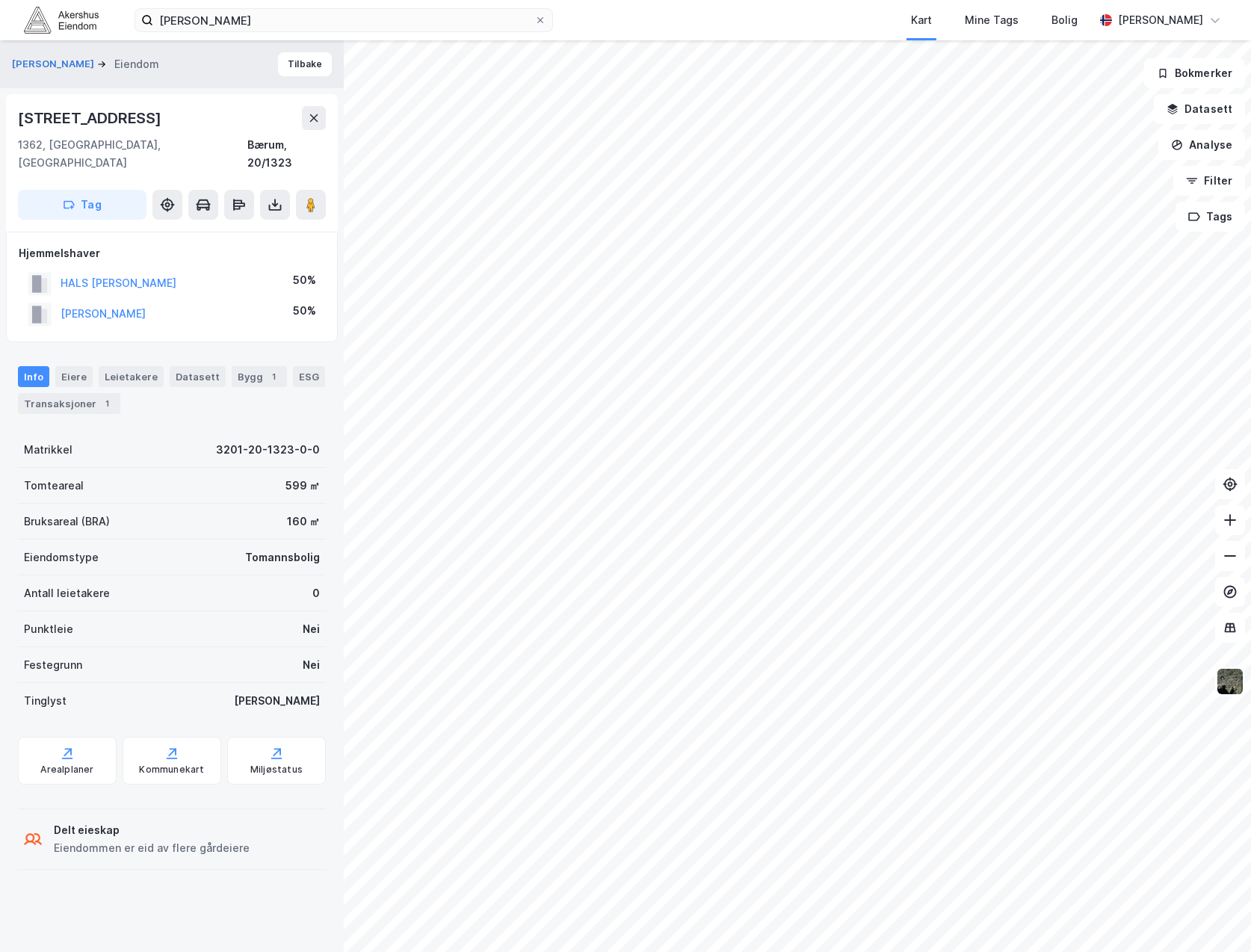  What do you see at coordinates (61, 19) in the screenshot?
I see `img: akershus-eiendom-logo.9091f326c980b4bce74ccdd9f866810c.svg` at bounding box center [61, 19].